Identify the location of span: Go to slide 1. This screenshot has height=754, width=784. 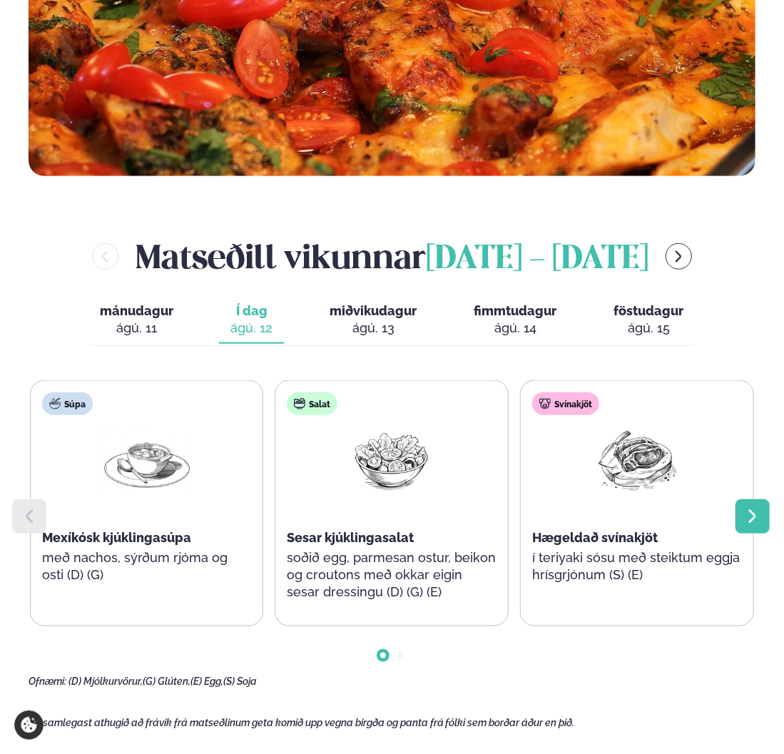
(383, 655).